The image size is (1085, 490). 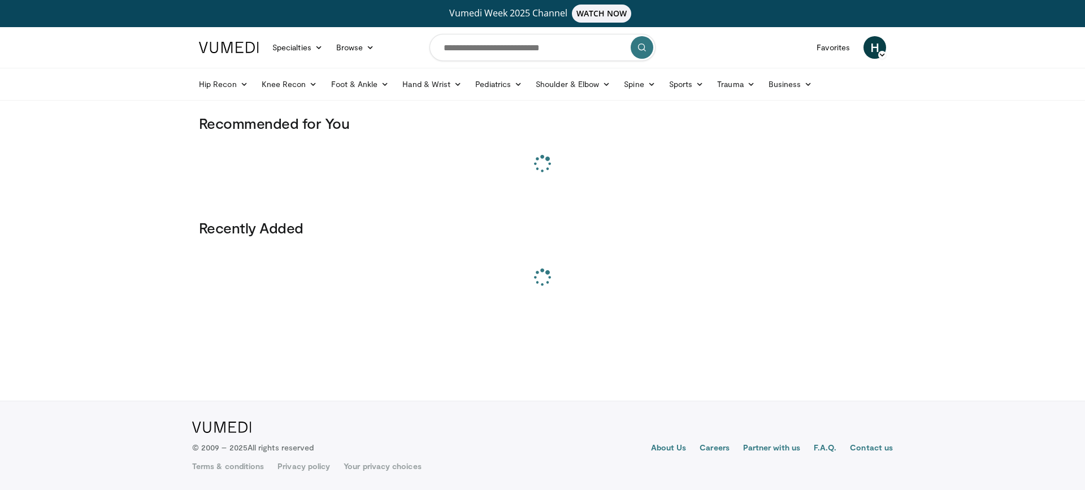 What do you see at coordinates (771, 449) in the screenshot?
I see `a: Partner with us` at bounding box center [771, 449].